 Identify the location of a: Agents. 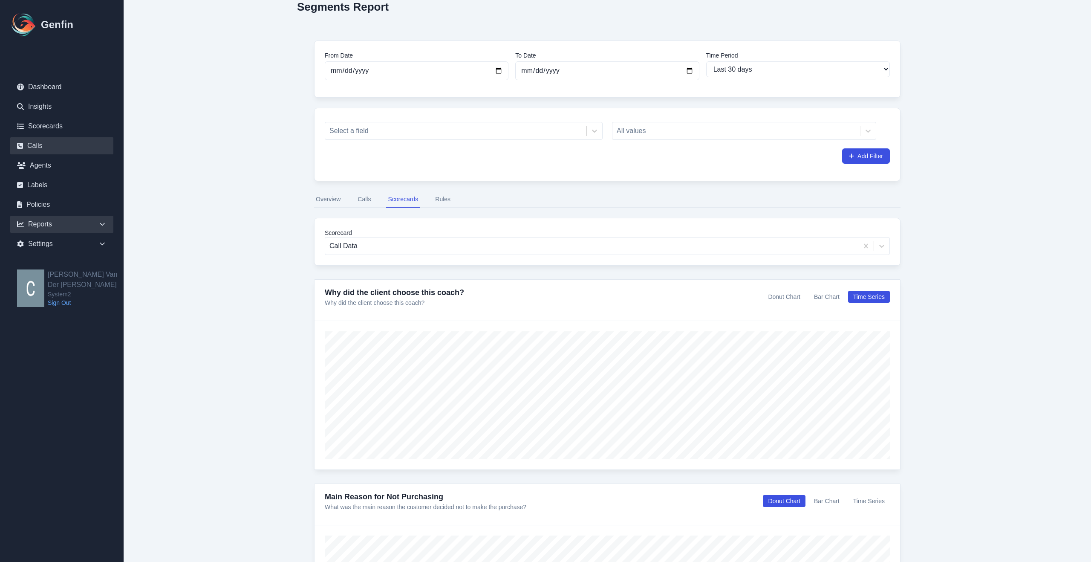
(62, 165).